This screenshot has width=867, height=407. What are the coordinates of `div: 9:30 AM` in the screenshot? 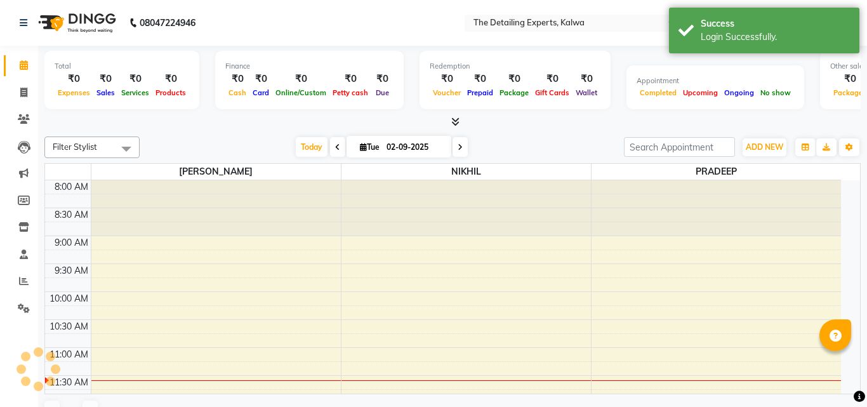 It's located at (71, 270).